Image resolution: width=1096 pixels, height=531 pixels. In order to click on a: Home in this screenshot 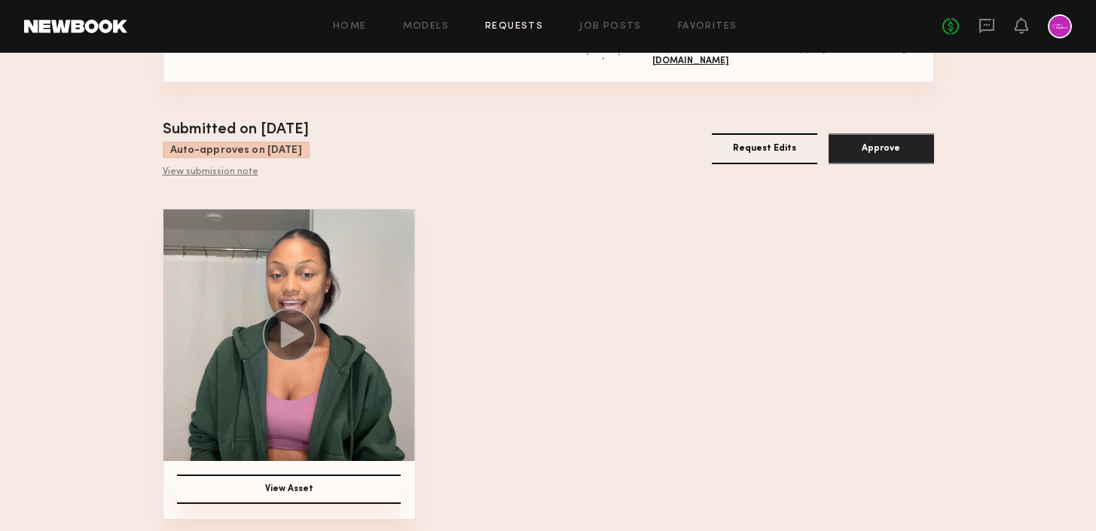, I will do `click(350, 26)`.